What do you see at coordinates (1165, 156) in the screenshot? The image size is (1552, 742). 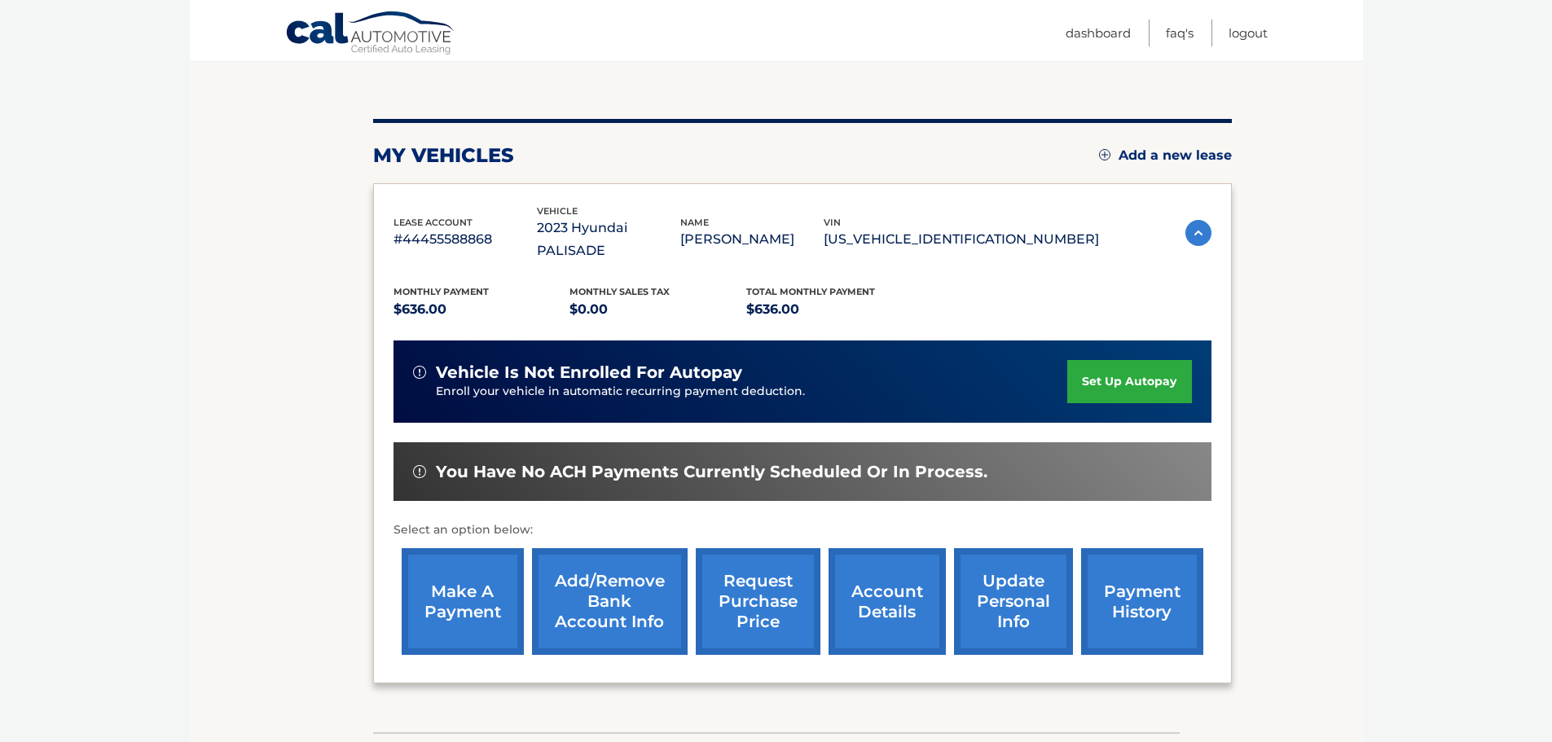 I see `a: Add a new lease` at bounding box center [1165, 156].